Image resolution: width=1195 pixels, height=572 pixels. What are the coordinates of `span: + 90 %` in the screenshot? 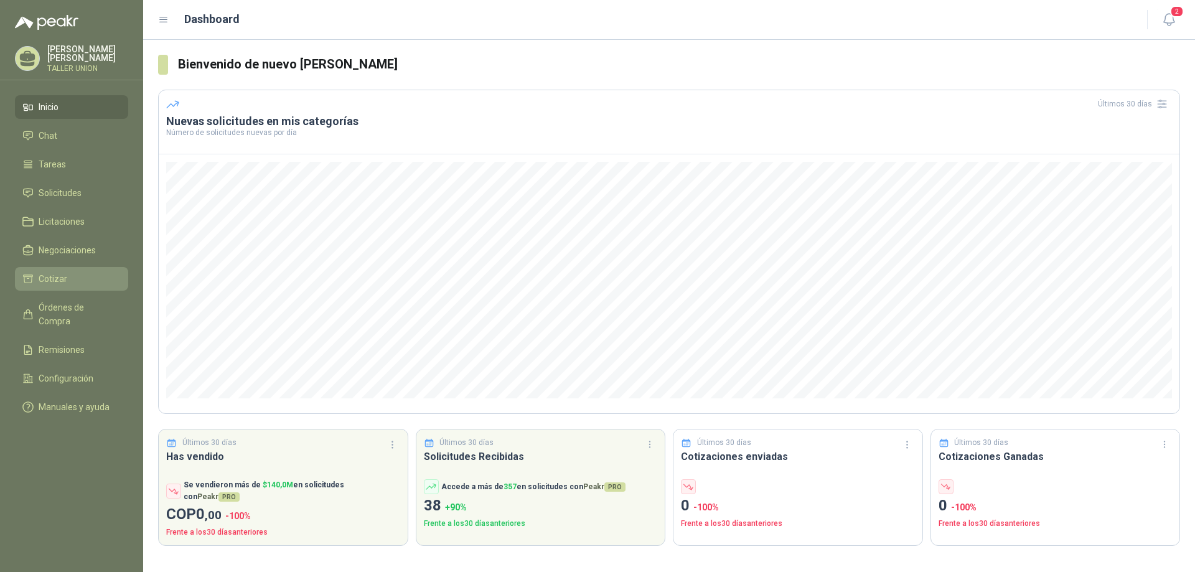 It's located at (455, 507).